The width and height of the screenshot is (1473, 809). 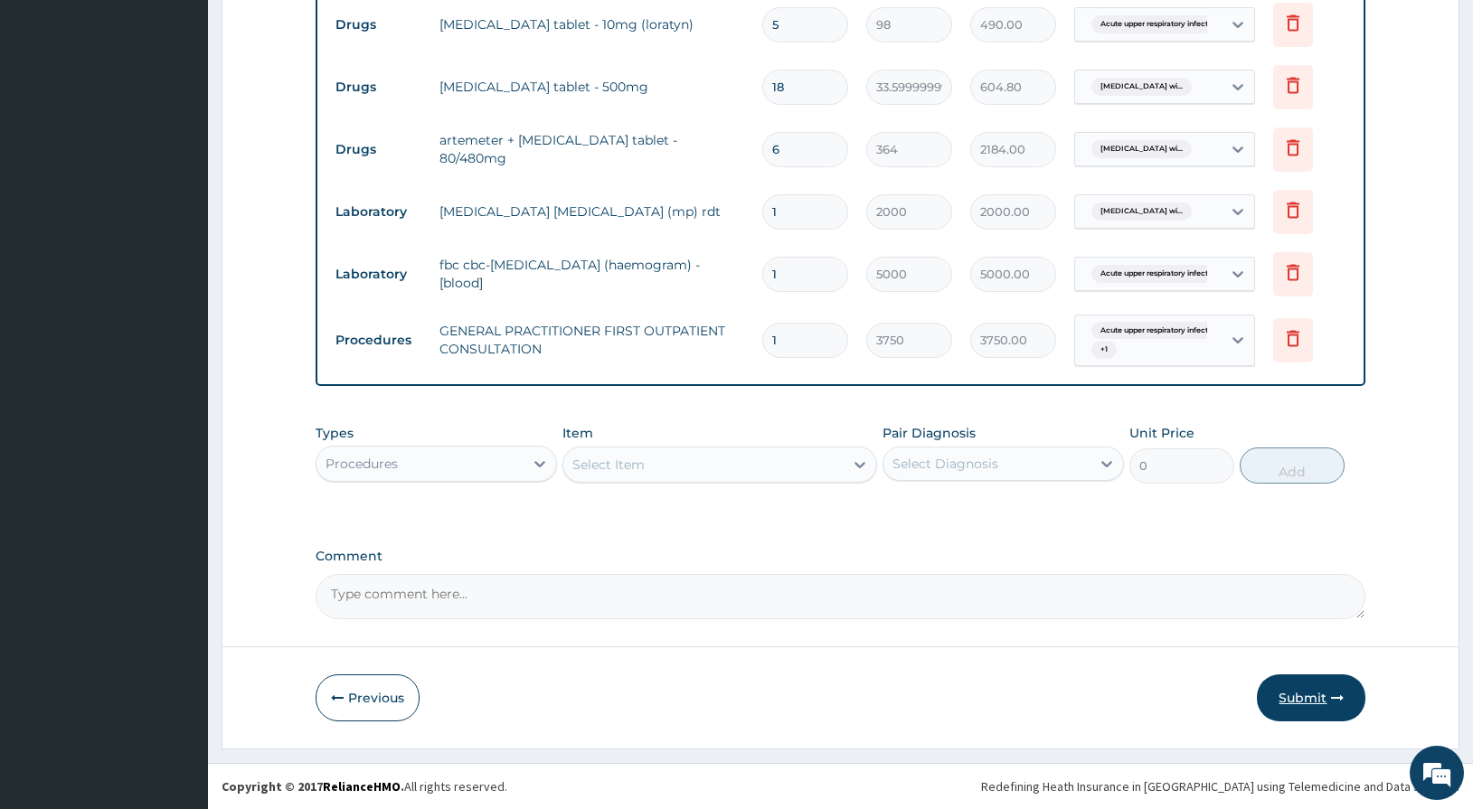 I want to click on td: Procedures, so click(x=378, y=340).